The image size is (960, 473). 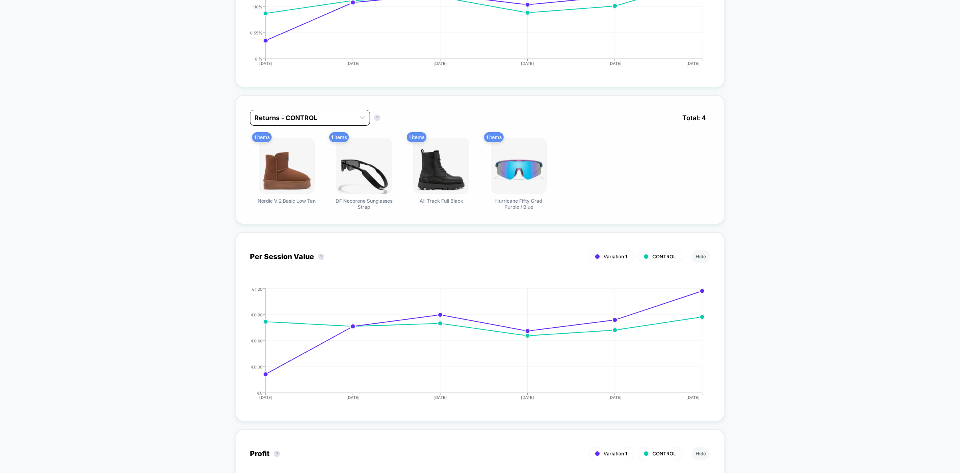 What do you see at coordinates (441, 200) in the screenshot?
I see `span: All Track Full Black` at bounding box center [441, 200].